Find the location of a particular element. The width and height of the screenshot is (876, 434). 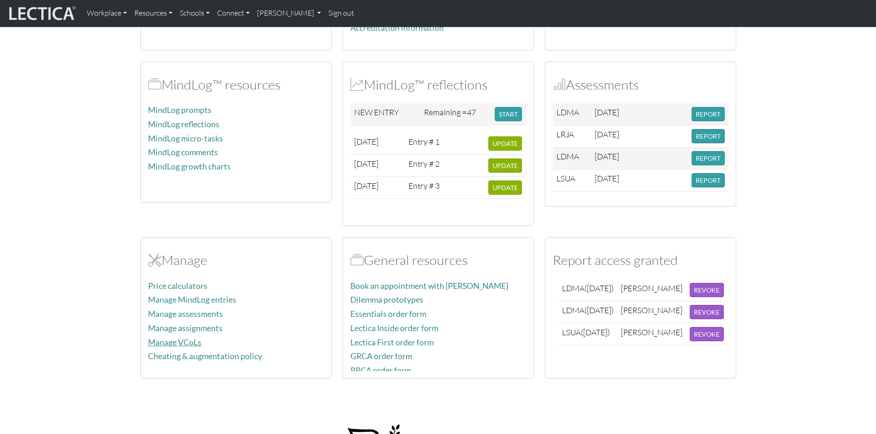

a: Manage assignments is located at coordinates (185, 328).